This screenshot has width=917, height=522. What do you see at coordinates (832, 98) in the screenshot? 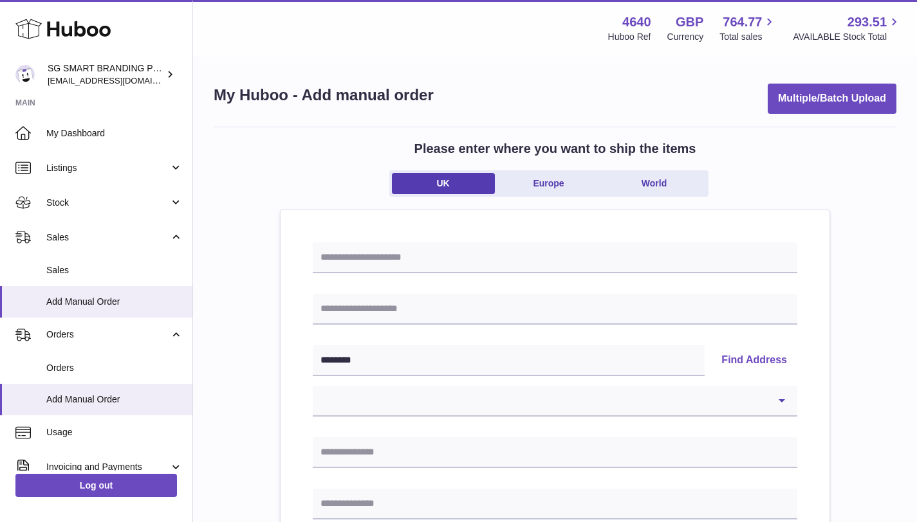
I see `button: Multiple/Batch Upload` at bounding box center [832, 98].